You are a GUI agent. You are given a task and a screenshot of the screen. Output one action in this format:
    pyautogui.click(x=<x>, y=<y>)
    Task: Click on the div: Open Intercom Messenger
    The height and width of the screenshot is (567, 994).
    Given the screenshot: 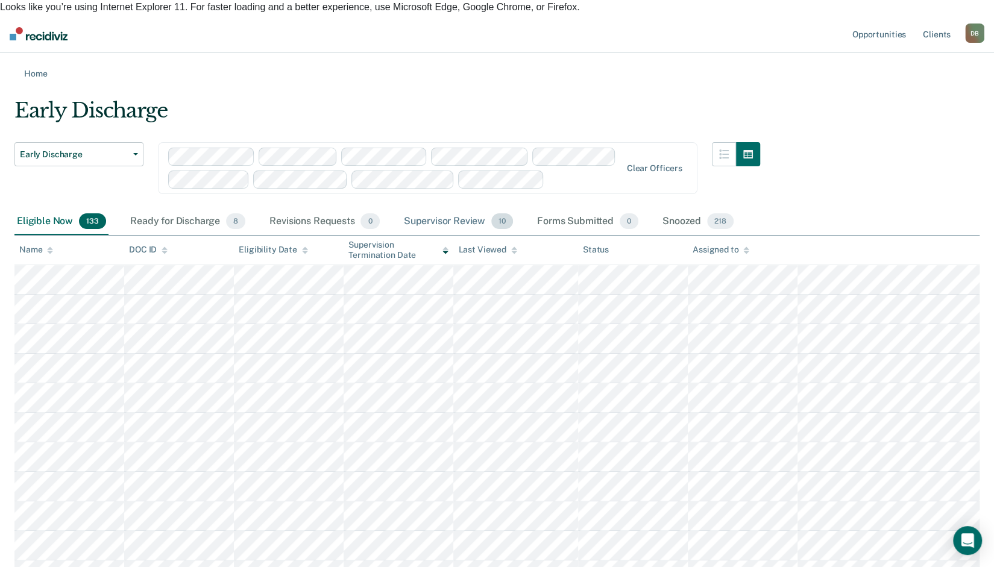 What is the action you would take?
    pyautogui.click(x=967, y=541)
    